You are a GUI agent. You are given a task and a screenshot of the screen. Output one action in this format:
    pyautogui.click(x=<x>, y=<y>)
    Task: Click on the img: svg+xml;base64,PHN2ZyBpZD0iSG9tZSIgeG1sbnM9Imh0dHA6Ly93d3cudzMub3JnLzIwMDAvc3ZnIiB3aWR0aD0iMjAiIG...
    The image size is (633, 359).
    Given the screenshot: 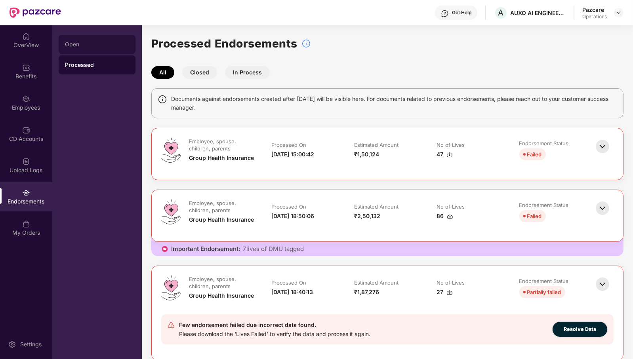 What is the action you would take?
    pyautogui.click(x=26, y=36)
    